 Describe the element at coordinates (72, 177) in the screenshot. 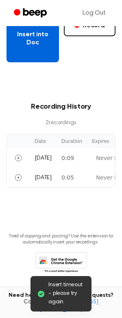

I see `td: 0:05` at that location.